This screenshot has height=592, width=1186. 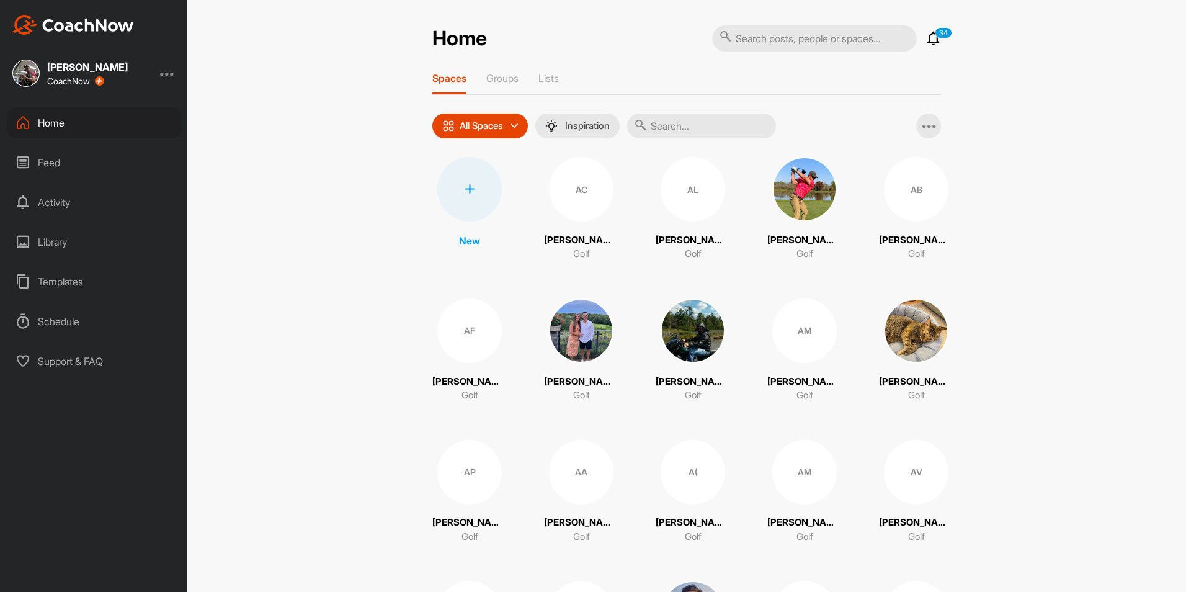 What do you see at coordinates (26, 73) in the screenshot?
I see `img: square_3df190fe883d12299905db4ccc6892e5.jpg` at bounding box center [26, 73].